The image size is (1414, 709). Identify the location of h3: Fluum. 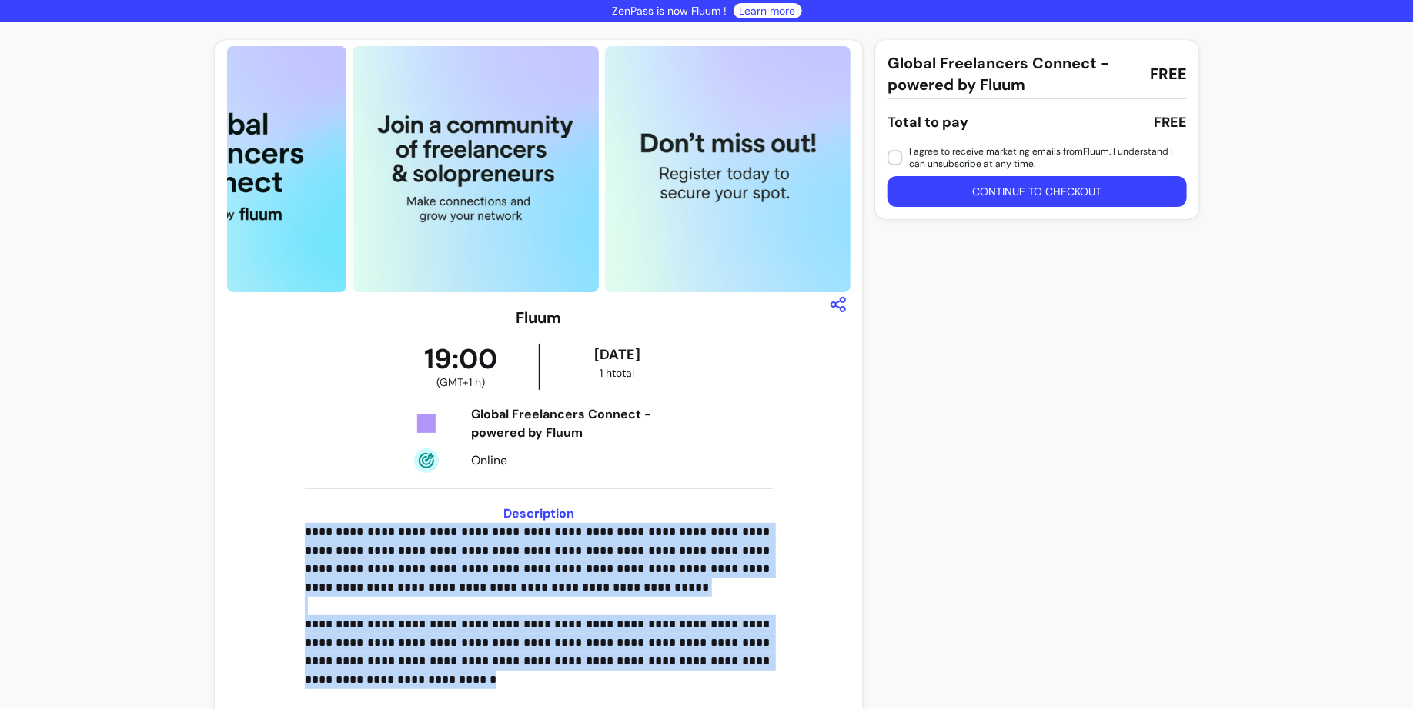
(538, 318).